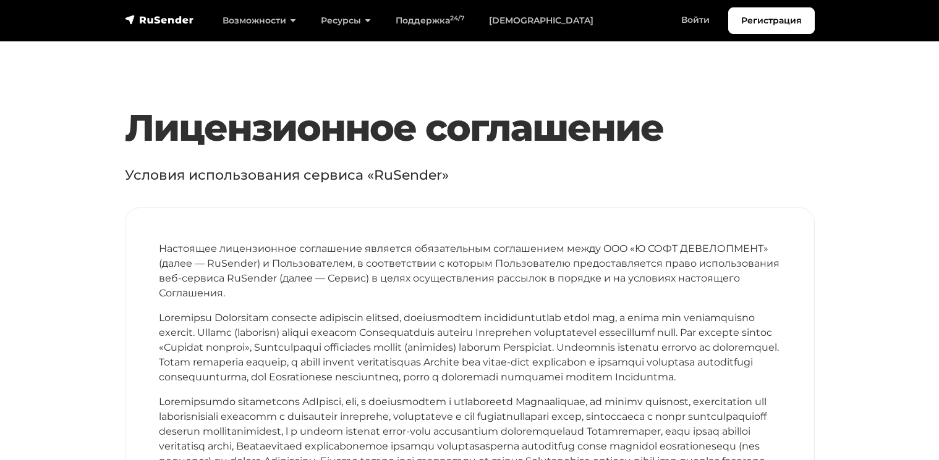  Describe the element at coordinates (429, 20) in the screenshot. I see `a: Поддержка24/7` at that location.